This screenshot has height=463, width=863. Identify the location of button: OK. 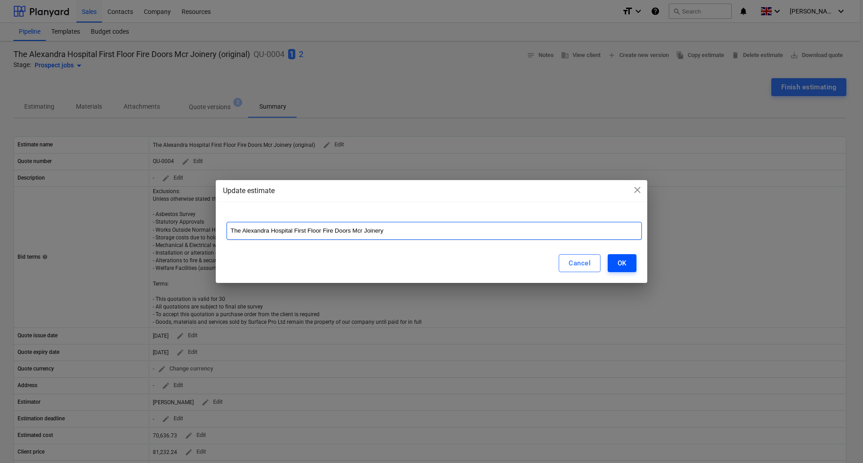
(622, 263).